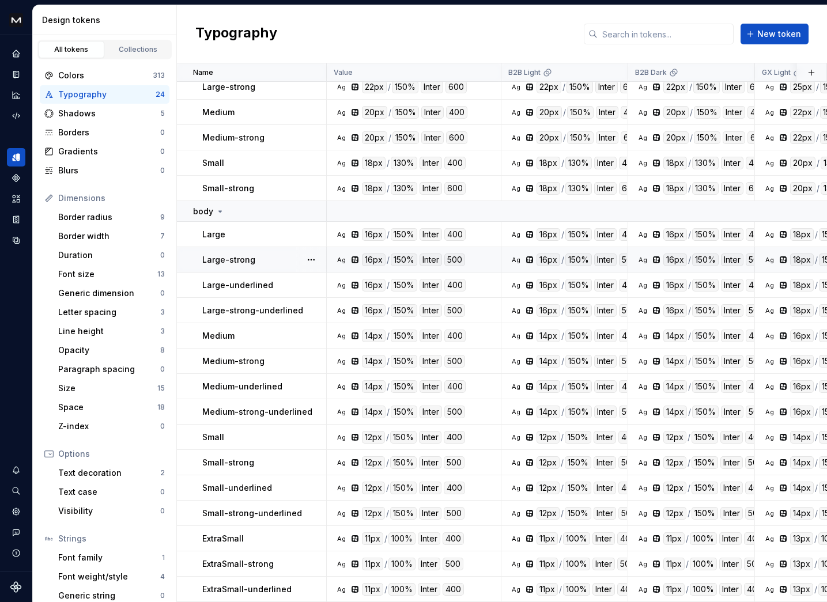 This screenshot has height=602, width=827. Describe the element at coordinates (109, 217) in the screenshot. I see `div: Border radius` at that location.